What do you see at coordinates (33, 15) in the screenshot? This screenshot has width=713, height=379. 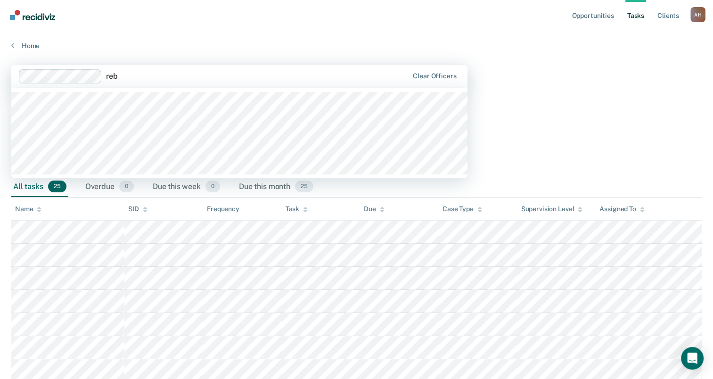 I see `img: Recidiviz` at bounding box center [33, 15].